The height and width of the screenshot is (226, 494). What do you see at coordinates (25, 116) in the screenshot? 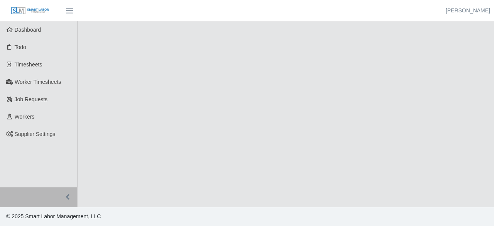
I see `span: Workers` at bounding box center [25, 116].